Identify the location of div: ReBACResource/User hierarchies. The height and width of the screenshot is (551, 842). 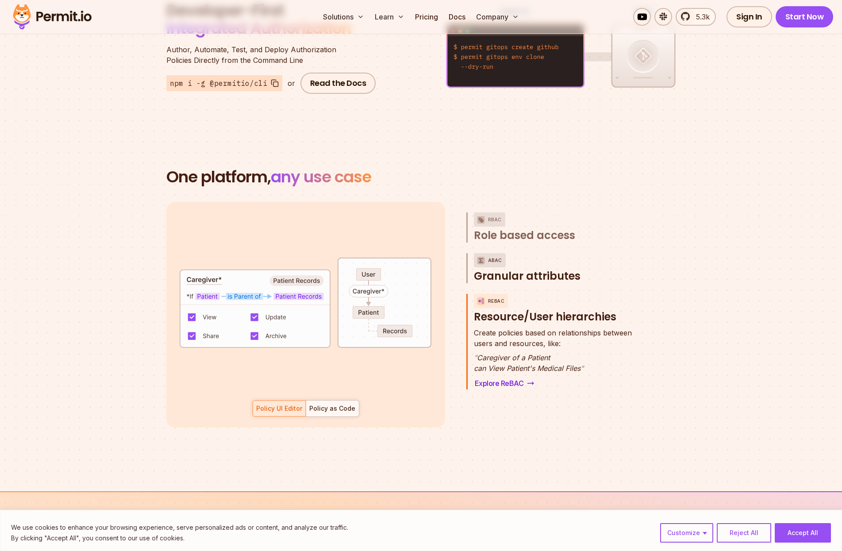
(556, 358).